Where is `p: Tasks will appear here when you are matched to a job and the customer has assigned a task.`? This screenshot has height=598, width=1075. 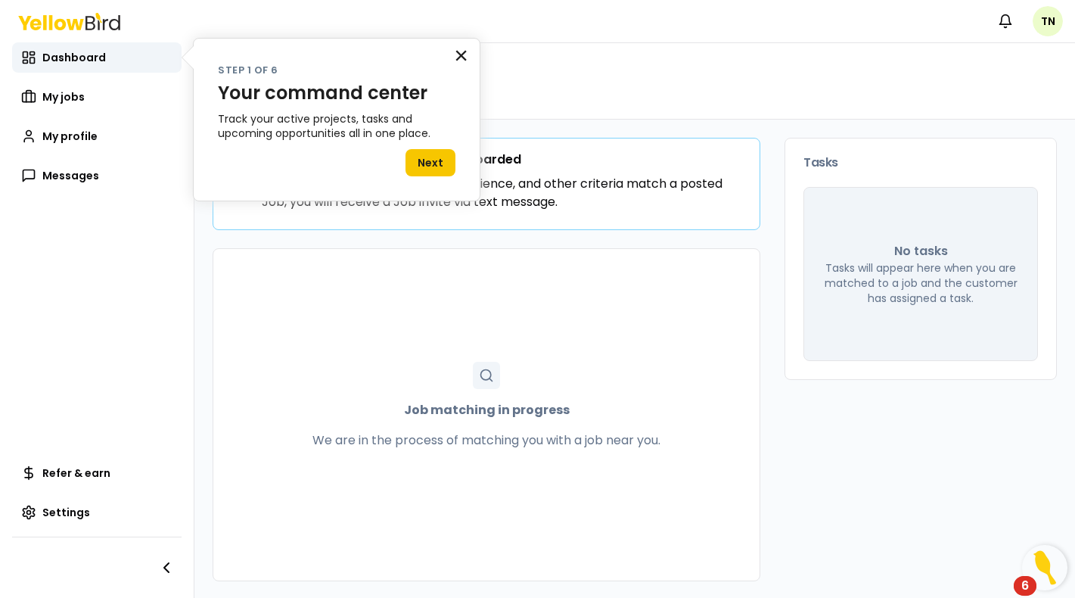 p: Tasks will appear here when you are matched to a job and the customer has assigned a task. is located at coordinates (921, 283).